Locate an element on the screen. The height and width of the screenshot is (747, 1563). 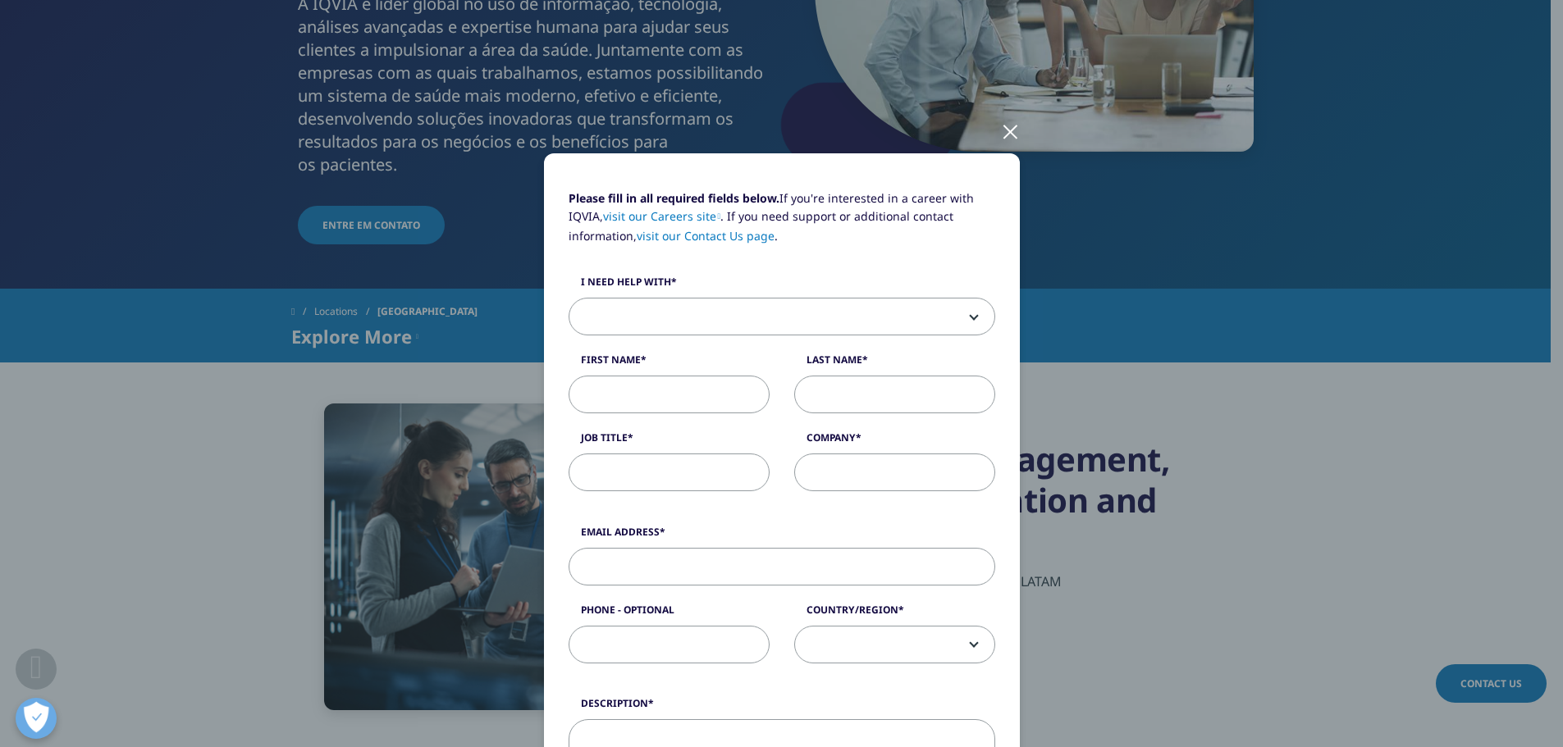
label: First Name is located at coordinates (669, 364).